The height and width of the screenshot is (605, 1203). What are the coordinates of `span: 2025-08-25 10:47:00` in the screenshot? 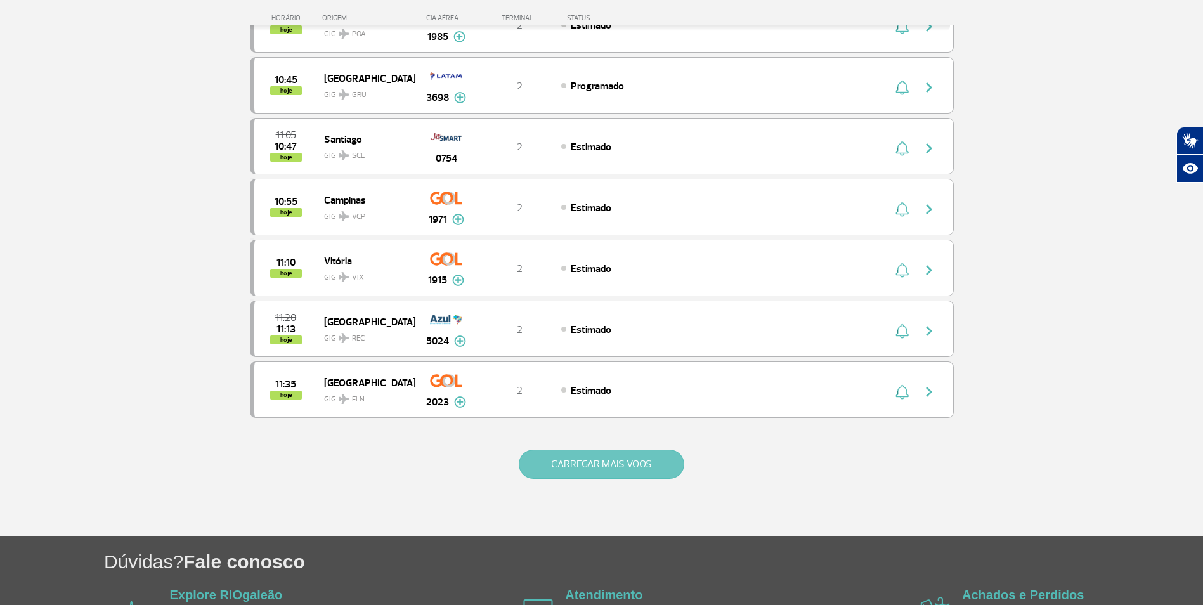 It's located at (285, 147).